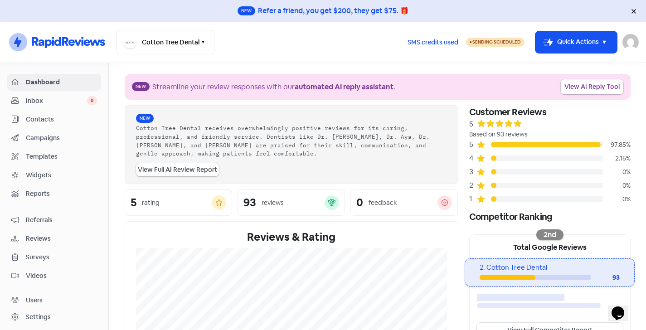 Image resolution: width=646 pixels, height=330 pixels. What do you see at coordinates (38, 317) in the screenshot?
I see `div: Settings` at bounding box center [38, 317].